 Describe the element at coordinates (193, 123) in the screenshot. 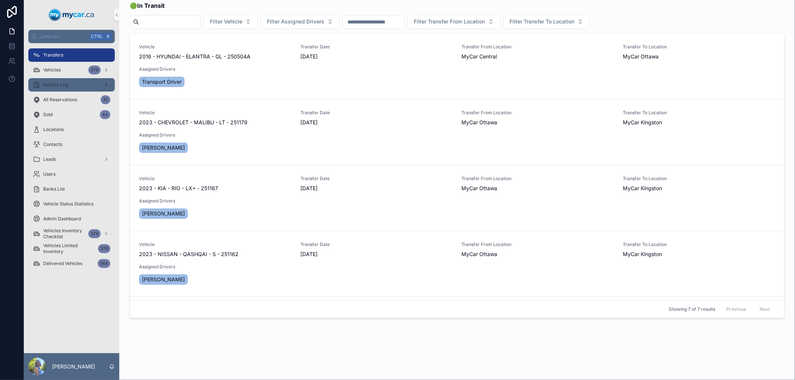

I see `span: 2023 - CHEVROLET - MALIBU - LT - 251179` at that location.